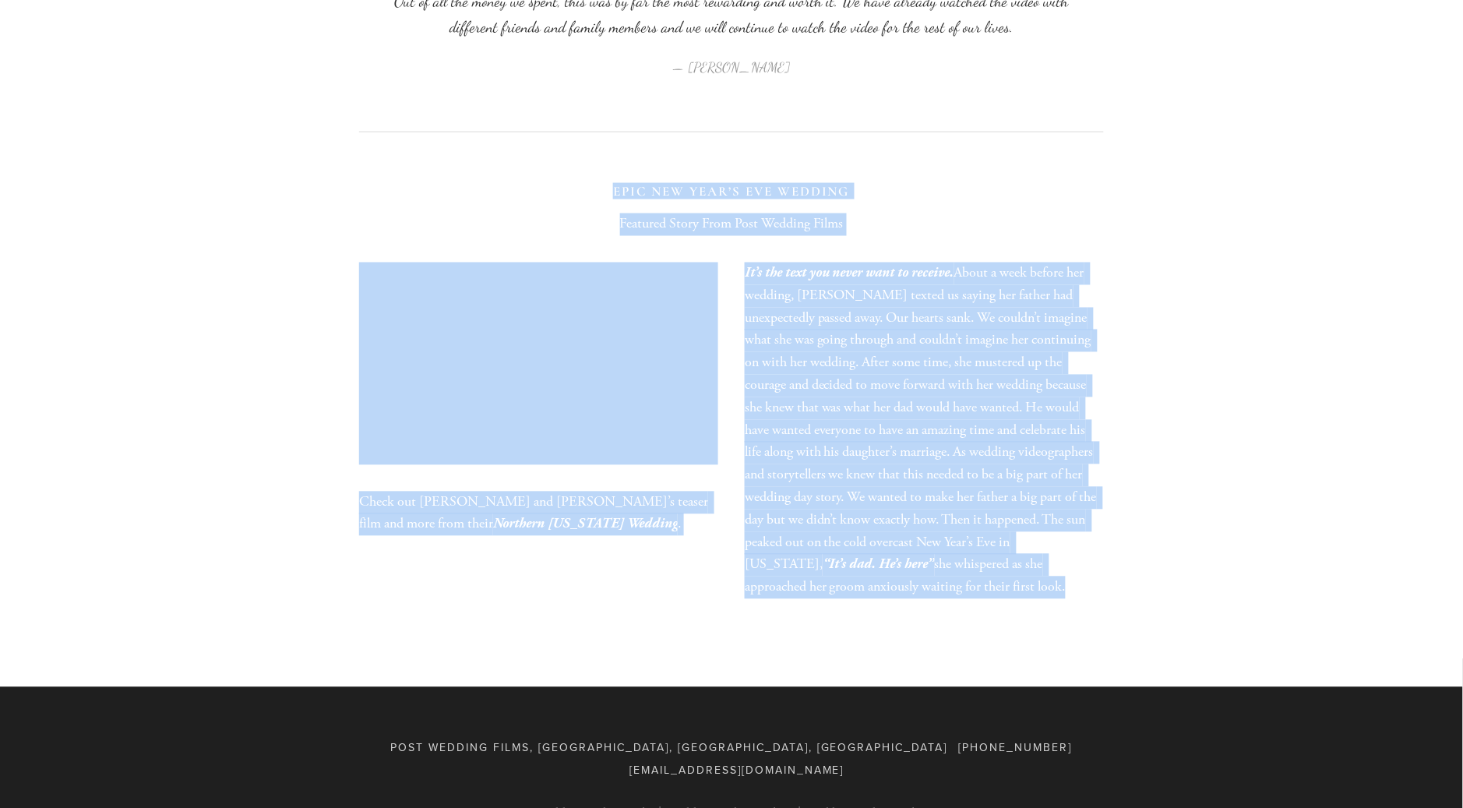  I want to click on em: “It’s dad. He’s here”, so click(879, 564).